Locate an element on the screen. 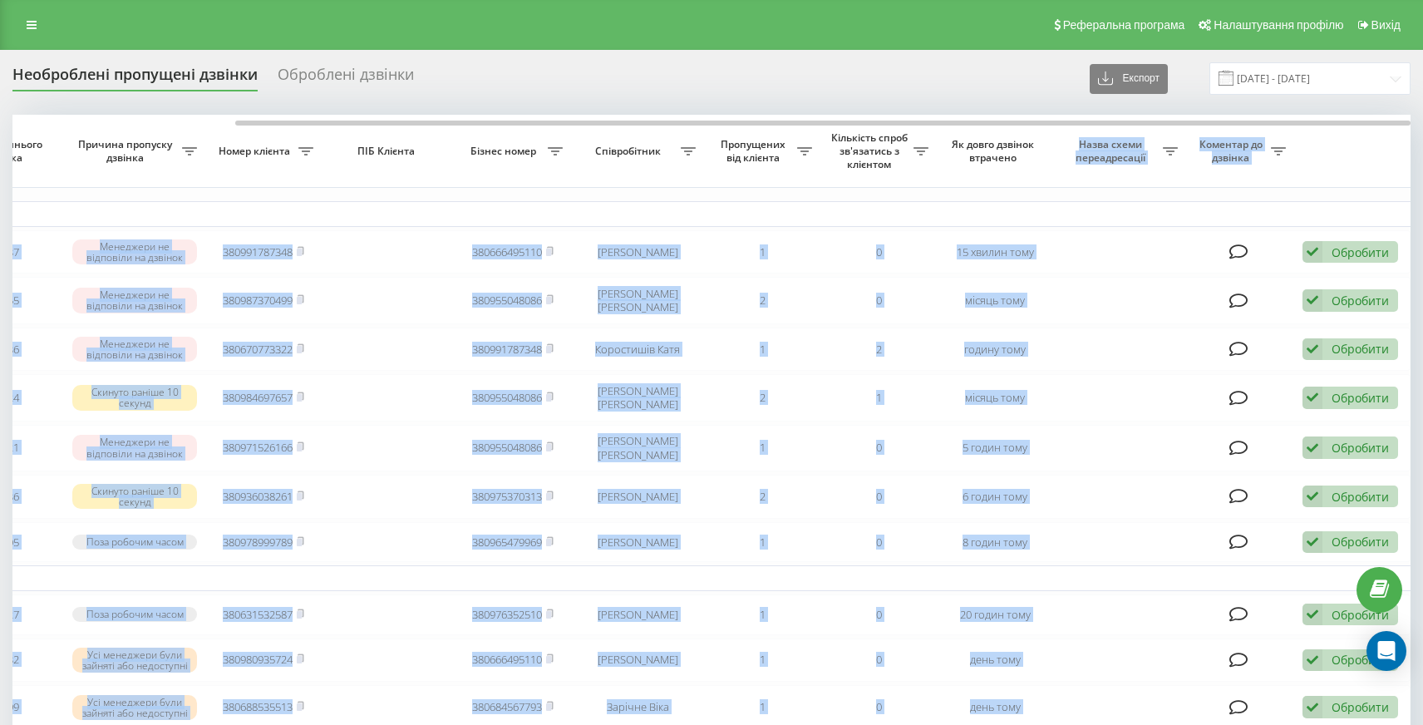  a: 380971526166 is located at coordinates (258, 447).